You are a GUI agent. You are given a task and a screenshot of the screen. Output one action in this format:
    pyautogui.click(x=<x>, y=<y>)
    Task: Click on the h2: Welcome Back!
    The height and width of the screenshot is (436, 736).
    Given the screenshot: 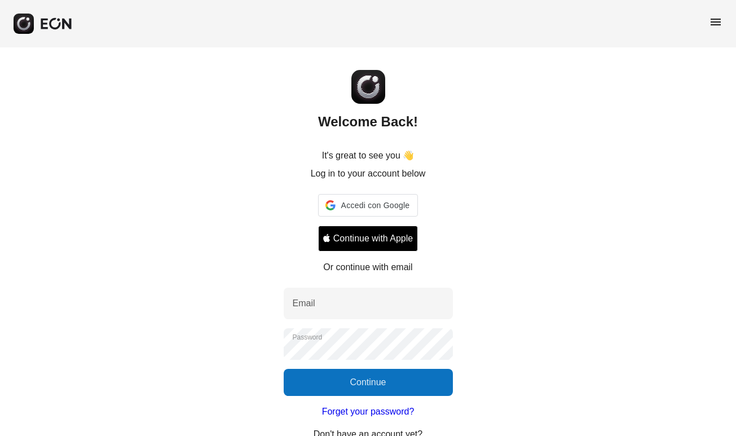 What is the action you would take?
    pyautogui.click(x=368, y=122)
    